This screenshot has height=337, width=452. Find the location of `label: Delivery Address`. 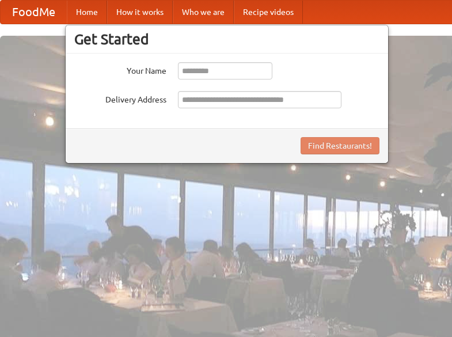

label: Delivery Address is located at coordinates (120, 98).